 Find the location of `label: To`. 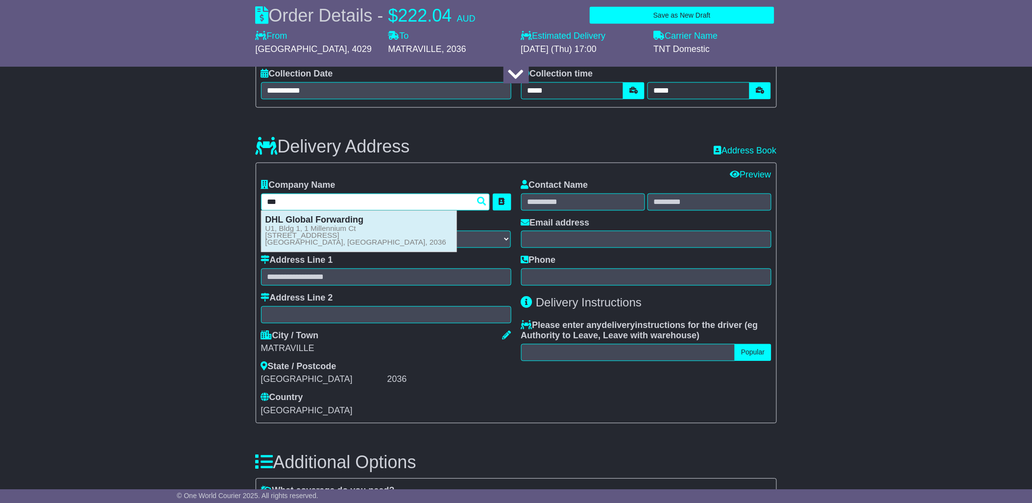

label: To is located at coordinates (399, 36).